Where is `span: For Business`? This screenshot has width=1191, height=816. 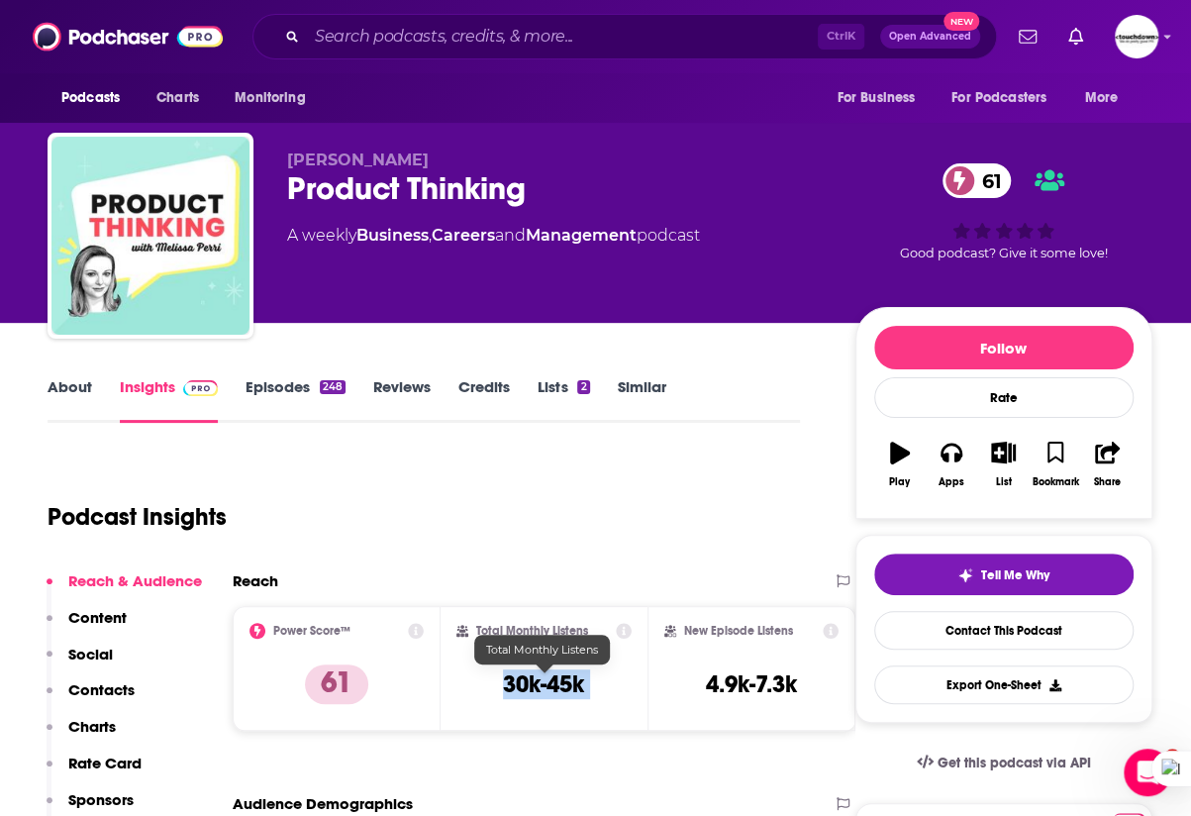
span: For Business is located at coordinates (875, 98).